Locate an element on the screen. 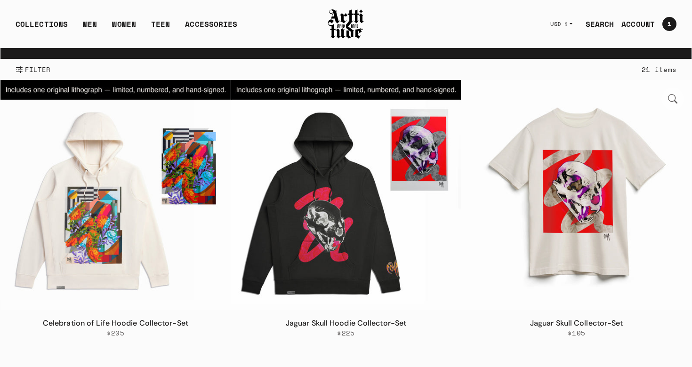 This screenshot has width=692, height=367. a: Jaguar Skull Hoodie Collector-Set is located at coordinates (346, 323).